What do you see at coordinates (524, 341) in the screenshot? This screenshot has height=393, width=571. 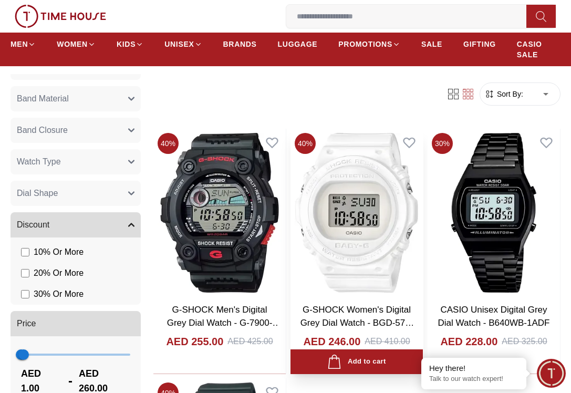 I see `div: AED 325.00` at bounding box center [524, 341].